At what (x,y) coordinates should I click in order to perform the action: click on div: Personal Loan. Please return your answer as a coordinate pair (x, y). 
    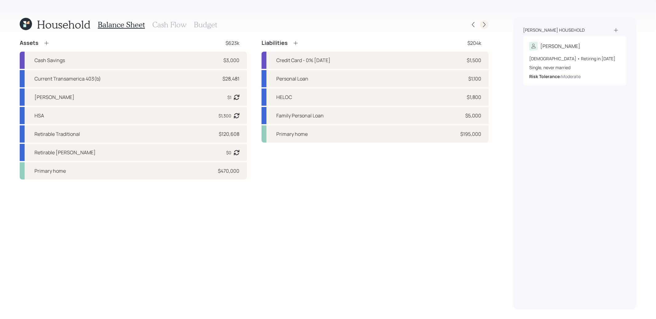
    Looking at the image, I should click on (292, 79).